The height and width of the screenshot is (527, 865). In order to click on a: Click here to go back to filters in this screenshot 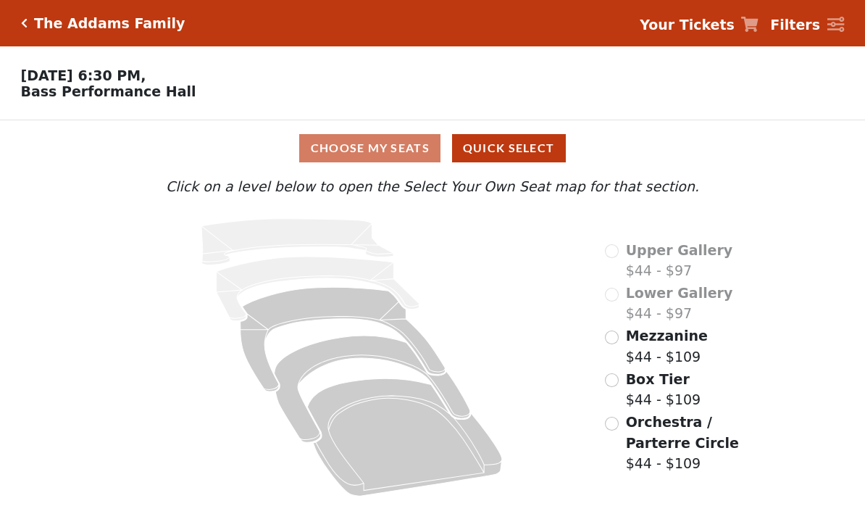, I will do `click(24, 23)`.